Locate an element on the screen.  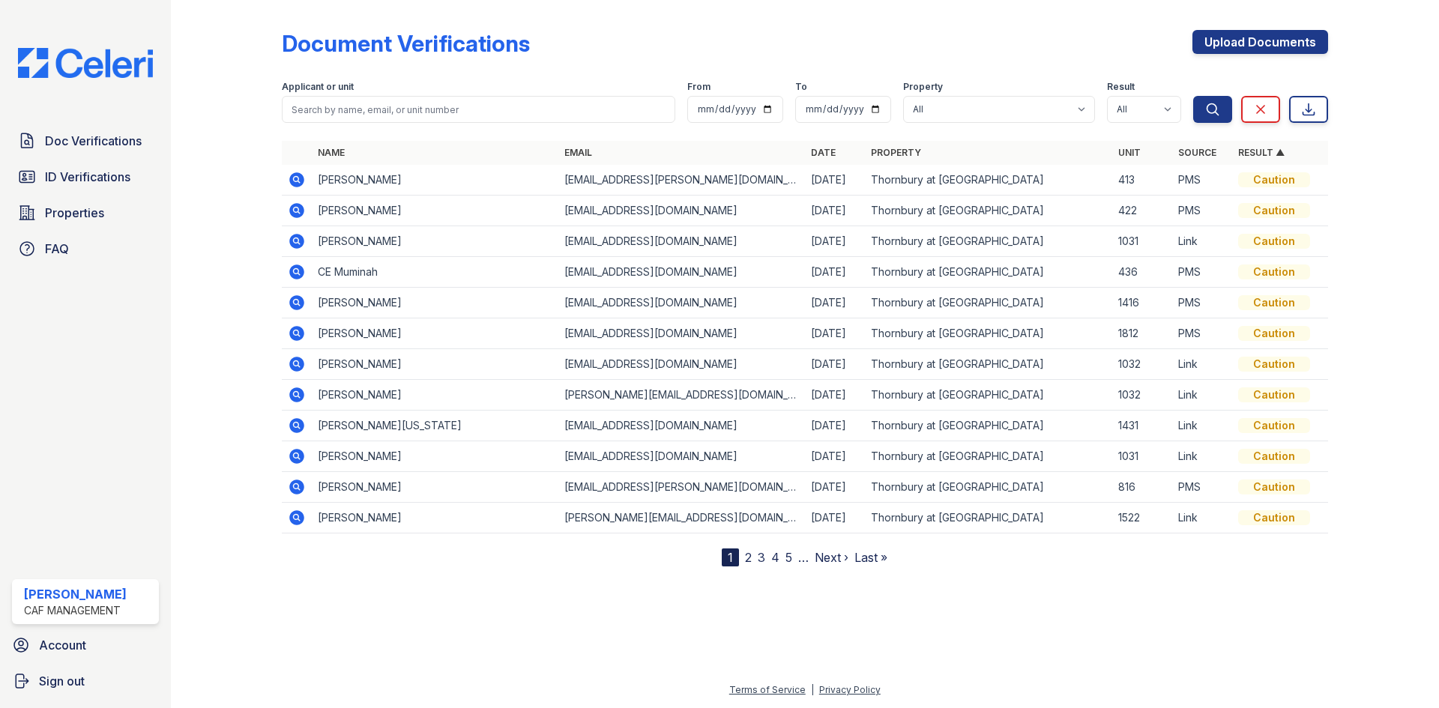
a: 3 is located at coordinates (762, 558).